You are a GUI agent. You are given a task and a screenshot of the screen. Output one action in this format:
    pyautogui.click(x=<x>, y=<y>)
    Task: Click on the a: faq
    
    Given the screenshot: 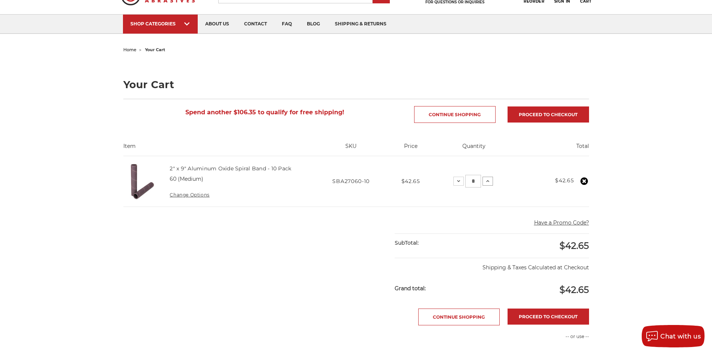 What is the action you would take?
    pyautogui.click(x=287, y=24)
    